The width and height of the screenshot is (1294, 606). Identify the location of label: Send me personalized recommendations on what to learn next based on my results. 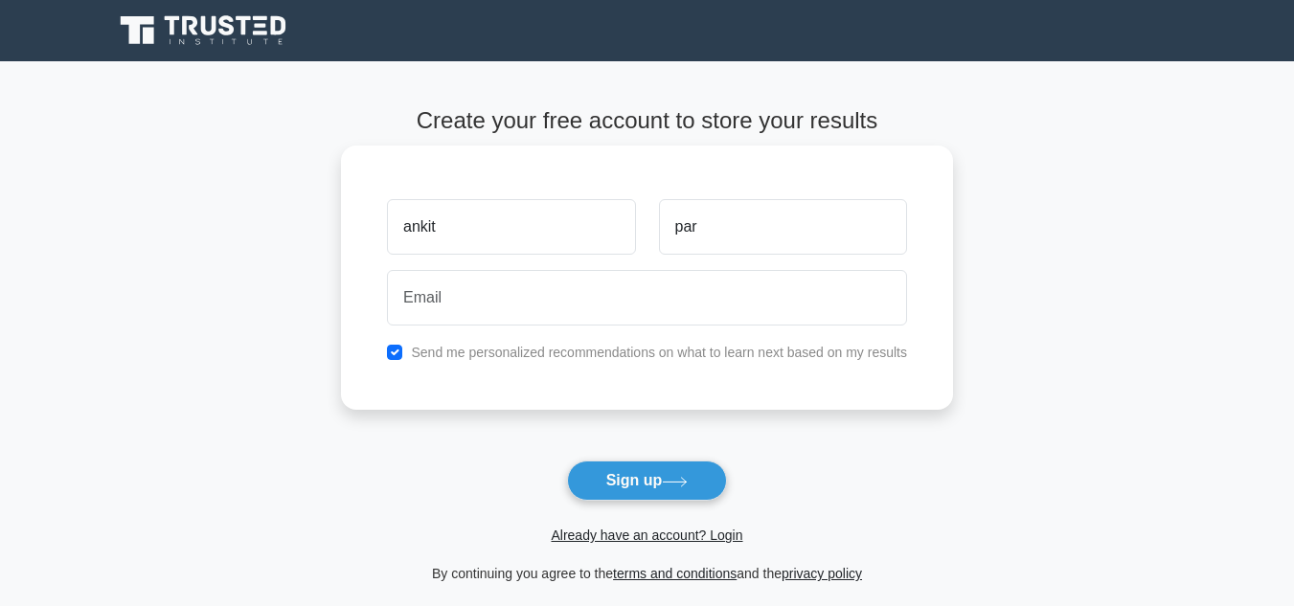
(659, 352).